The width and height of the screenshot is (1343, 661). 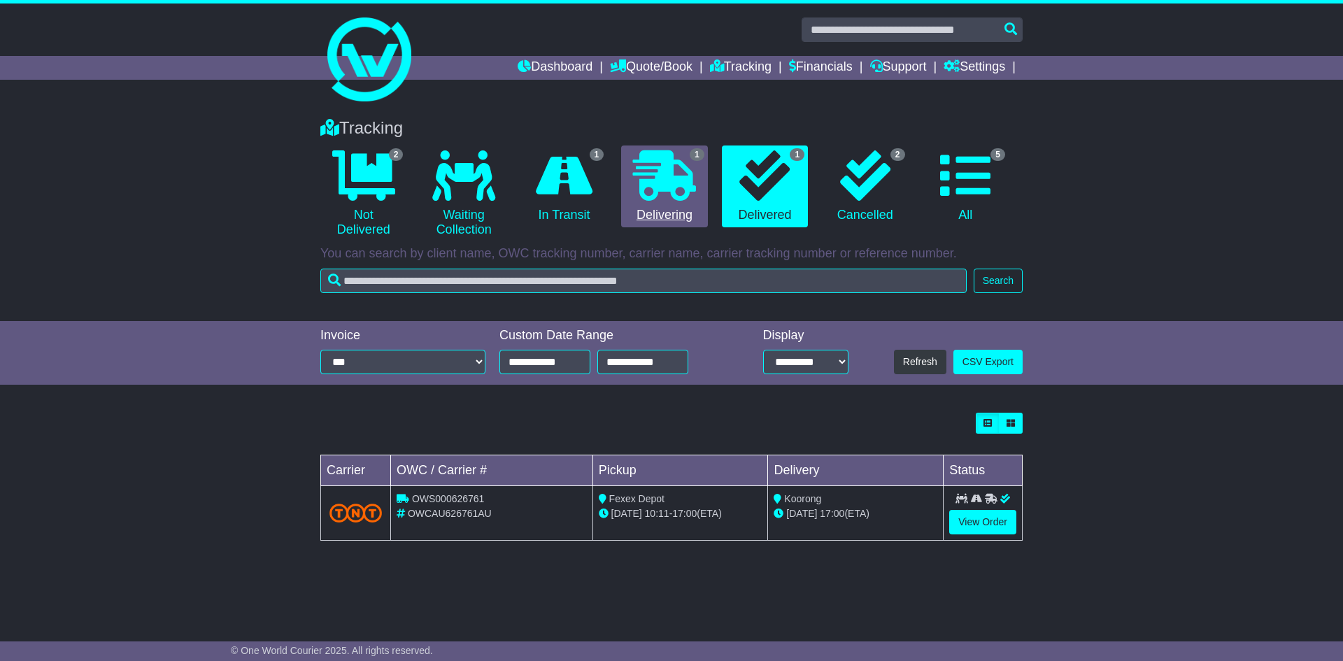 I want to click on a: 2 Cancelled, so click(x=864, y=187).